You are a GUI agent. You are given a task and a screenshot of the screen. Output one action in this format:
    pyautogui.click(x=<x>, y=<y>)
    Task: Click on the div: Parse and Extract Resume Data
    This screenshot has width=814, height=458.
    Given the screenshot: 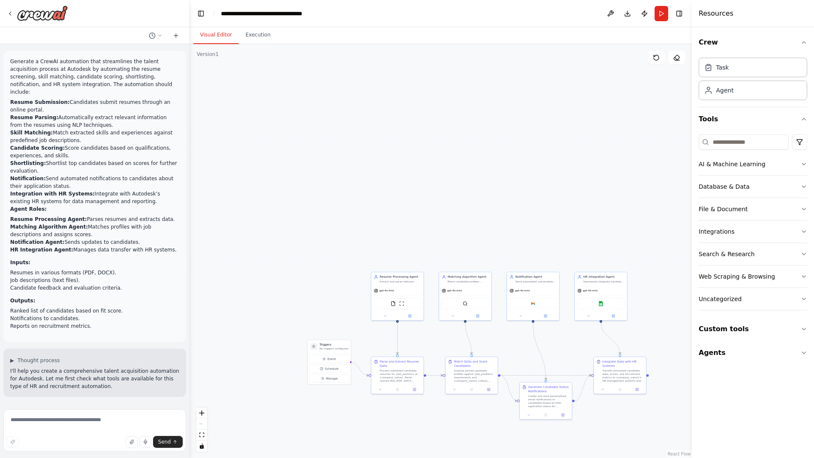 What is the action you would take?
    pyautogui.click(x=400, y=364)
    